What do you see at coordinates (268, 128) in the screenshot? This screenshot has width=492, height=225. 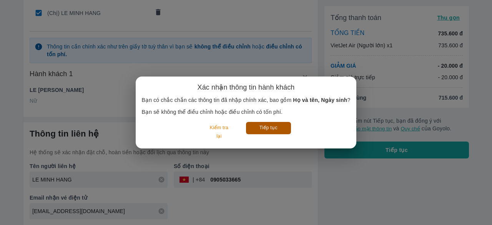 I see `button: Tiếp tục` at bounding box center [268, 128].